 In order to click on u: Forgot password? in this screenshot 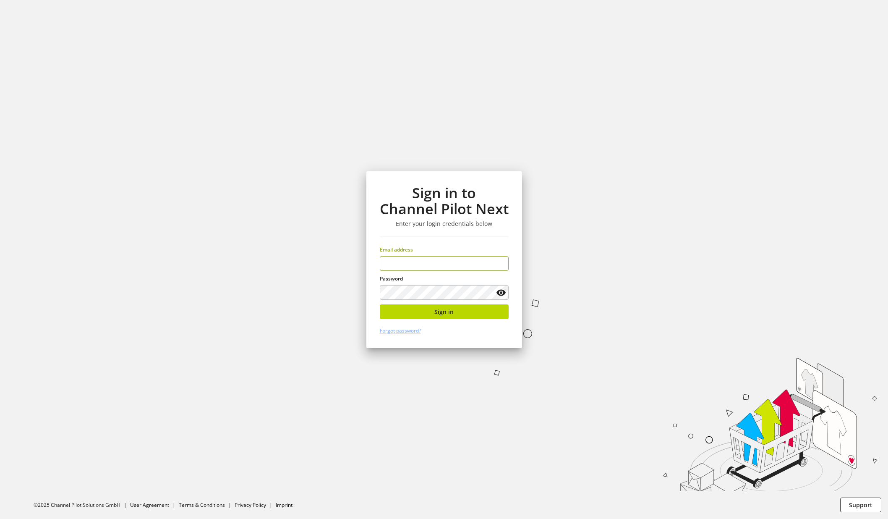, I will do `click(400, 330)`.